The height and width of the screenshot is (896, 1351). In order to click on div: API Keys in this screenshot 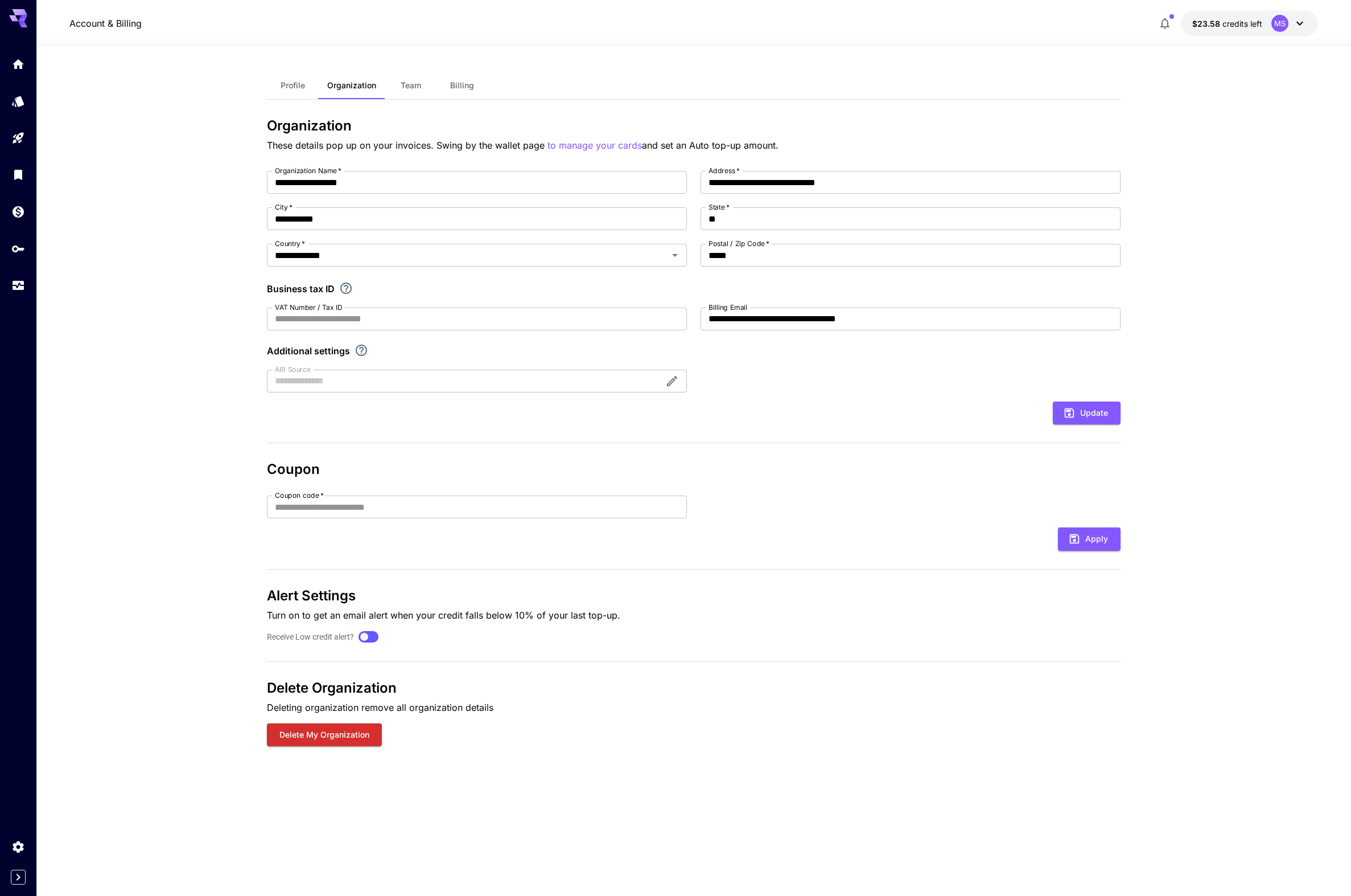, I will do `click(18, 245)`.